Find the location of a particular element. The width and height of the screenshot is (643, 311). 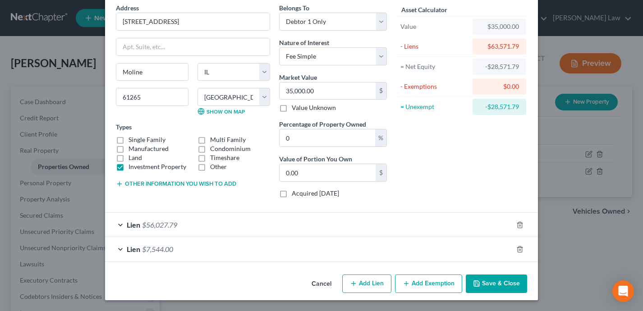

label: Timeshare is located at coordinates (224, 158).